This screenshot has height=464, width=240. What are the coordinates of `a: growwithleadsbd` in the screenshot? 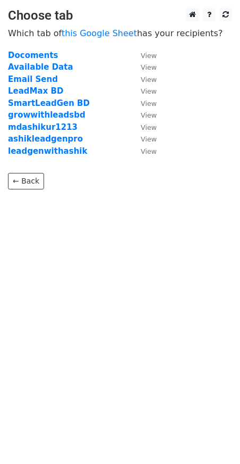 It's located at (47, 115).